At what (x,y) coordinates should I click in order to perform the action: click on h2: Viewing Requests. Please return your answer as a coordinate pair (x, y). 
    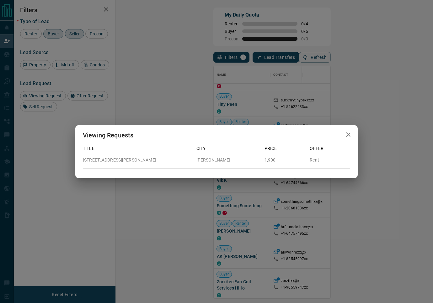
    Looking at the image, I should click on (108, 135).